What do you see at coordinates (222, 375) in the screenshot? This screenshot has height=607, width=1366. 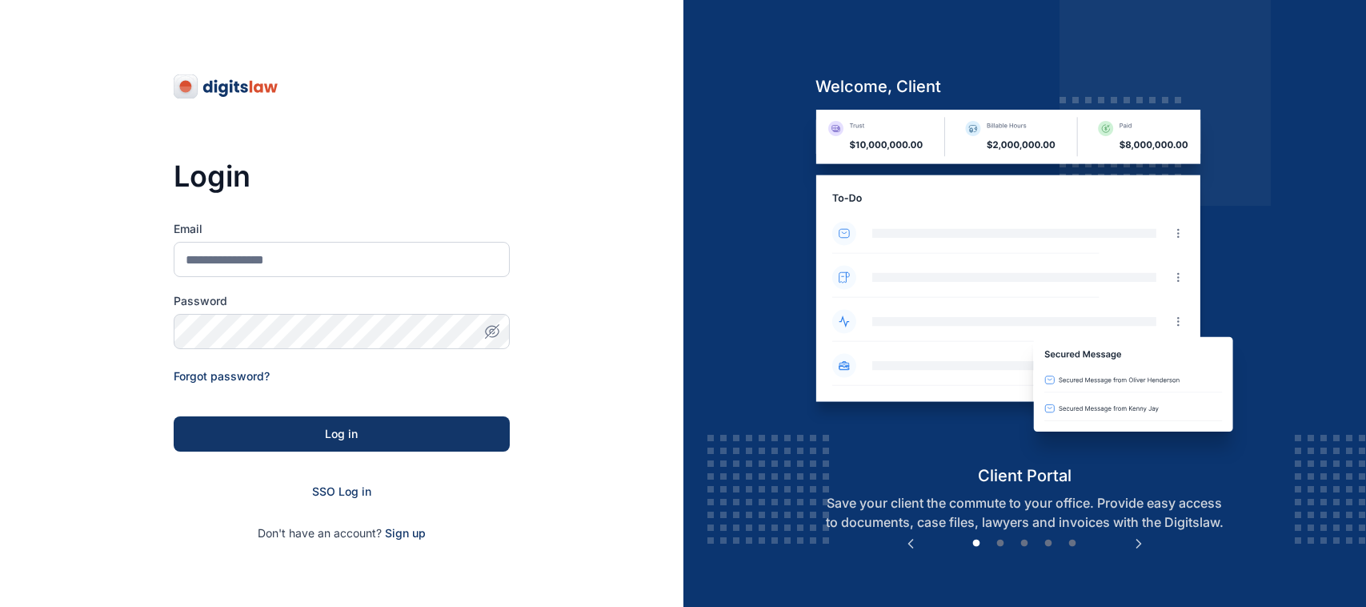 I see `a: Forgot password?` at bounding box center [222, 375].